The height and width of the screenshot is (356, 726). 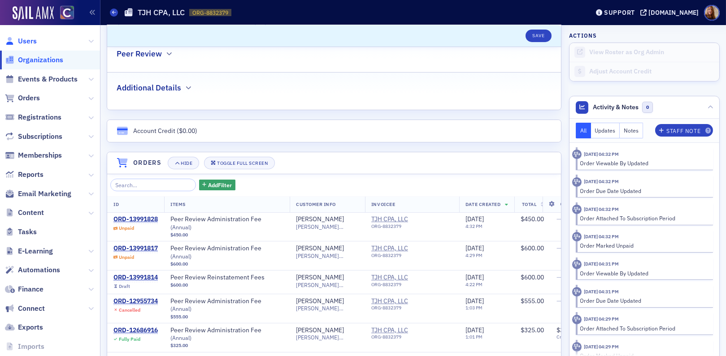 What do you see at coordinates (38, 194) in the screenshot?
I see `a: Email Marketing` at bounding box center [38, 194].